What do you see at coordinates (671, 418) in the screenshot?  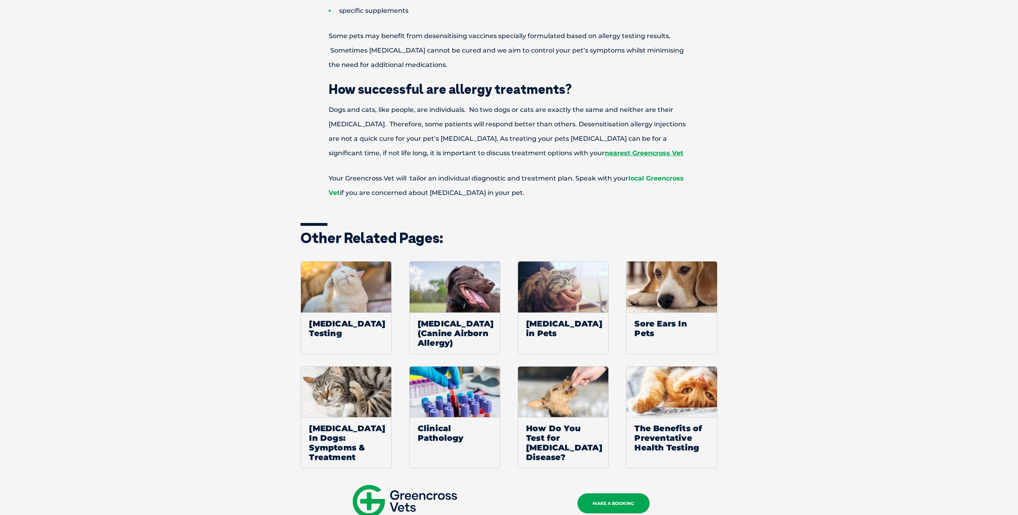 I see `a: The Benefits of Preventative Health Testing` at bounding box center [671, 418].